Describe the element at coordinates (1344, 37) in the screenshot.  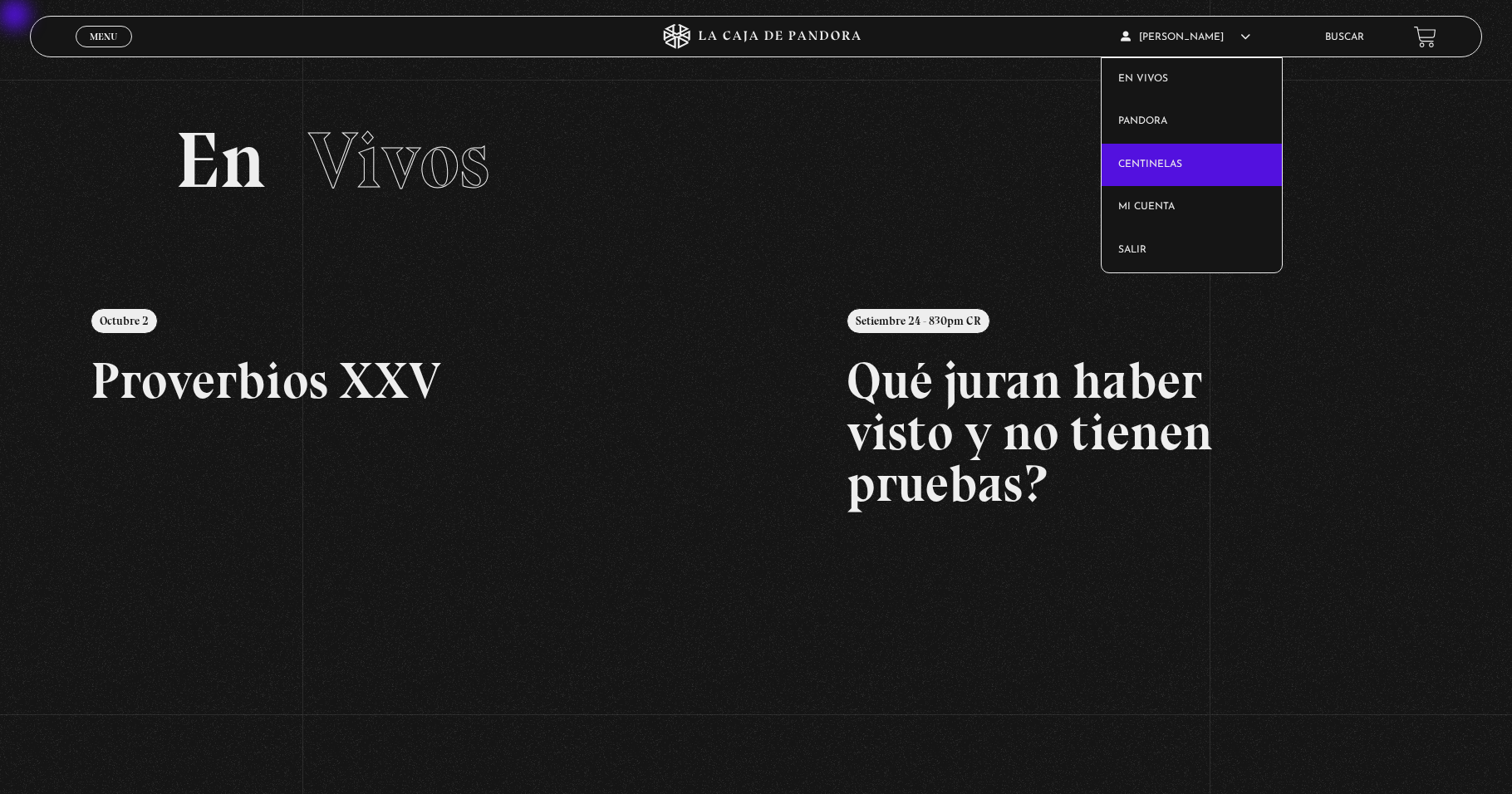
I see `a: Buscar` at that location.